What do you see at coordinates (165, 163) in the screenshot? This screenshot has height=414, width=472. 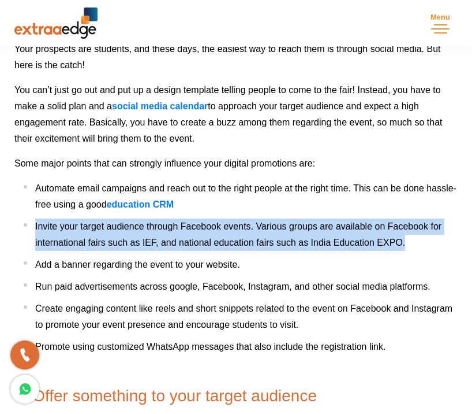 I see `span: Some major points that can strongly influence your digital promotions are:` at bounding box center [165, 163].